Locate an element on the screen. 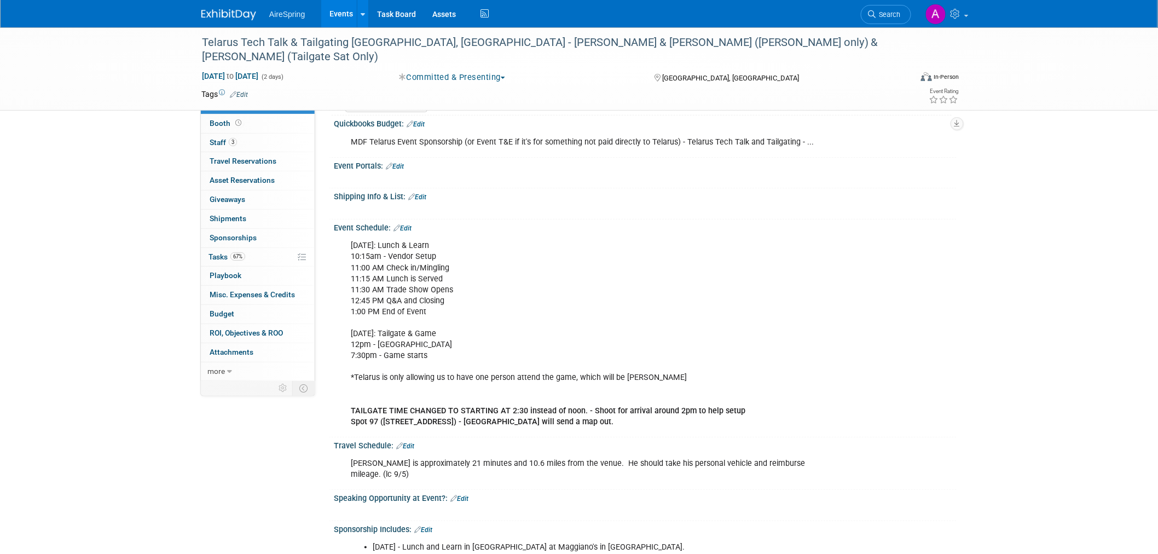  span: Travel Reservations is located at coordinates (243, 161).